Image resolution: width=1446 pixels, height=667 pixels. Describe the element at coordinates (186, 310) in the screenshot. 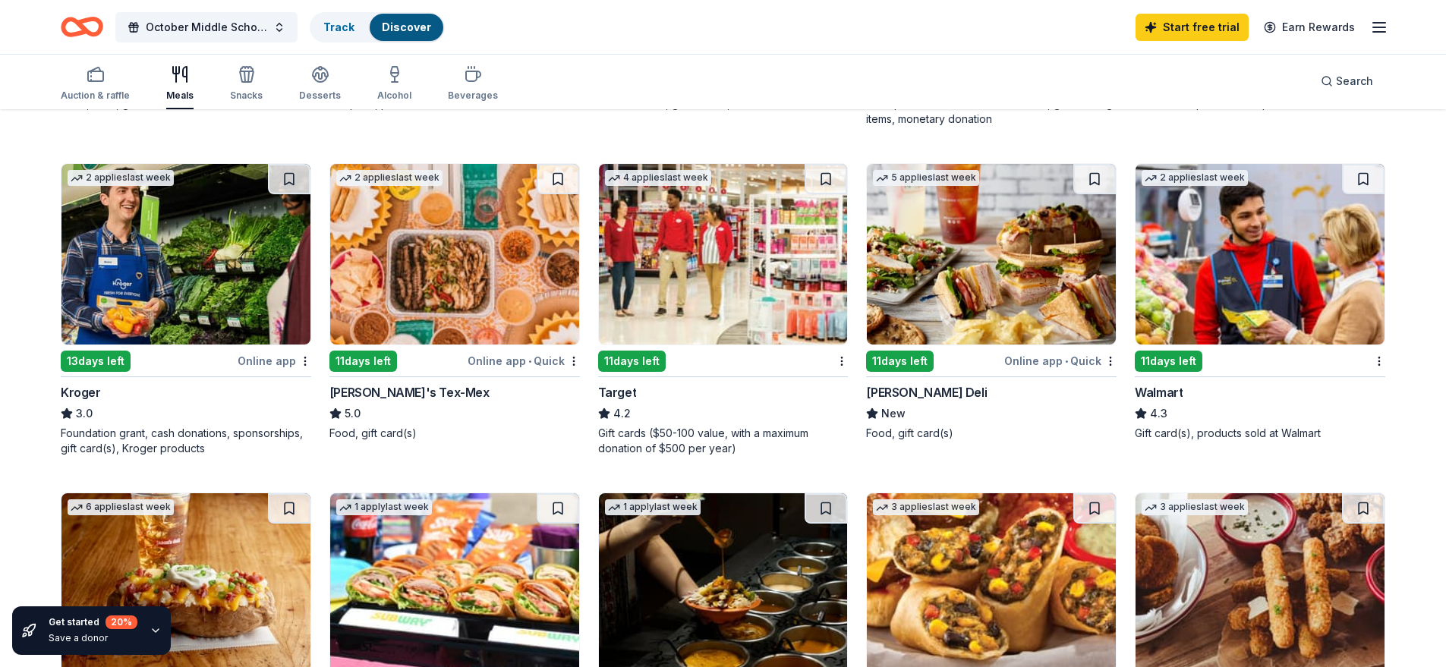

I see `a: Image for Kroger2 applieslast week13days leftOnline appKroger3.0Foundation grant, cash donations,...` at that location.